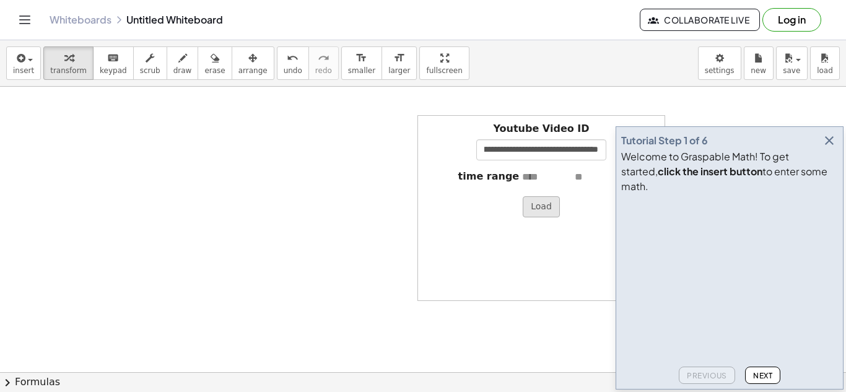 This screenshot has width=846, height=392. What do you see at coordinates (68, 71) in the screenshot?
I see `span: transform` at bounding box center [68, 71].